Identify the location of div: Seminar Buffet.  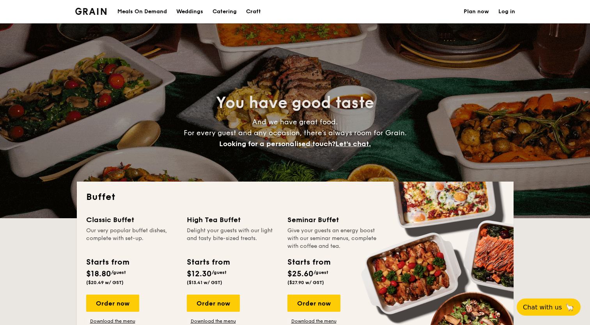
(333, 220).